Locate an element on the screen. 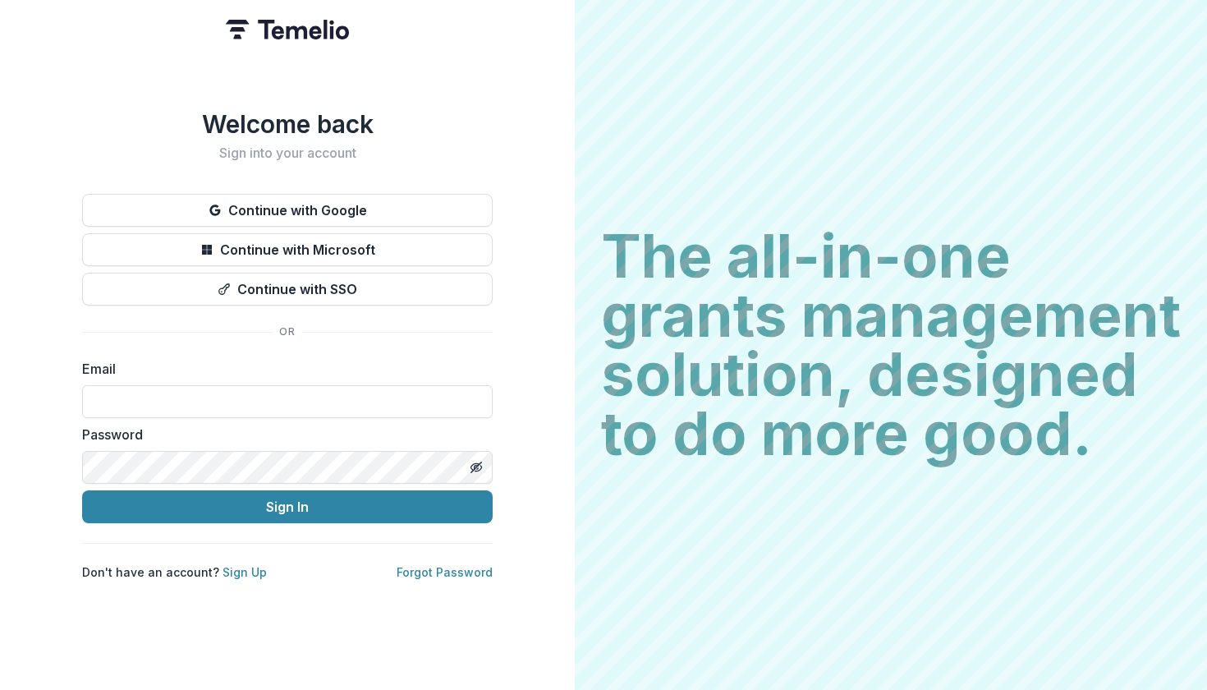 This screenshot has width=1207, height=690. h1: Welcome back is located at coordinates (287, 124).